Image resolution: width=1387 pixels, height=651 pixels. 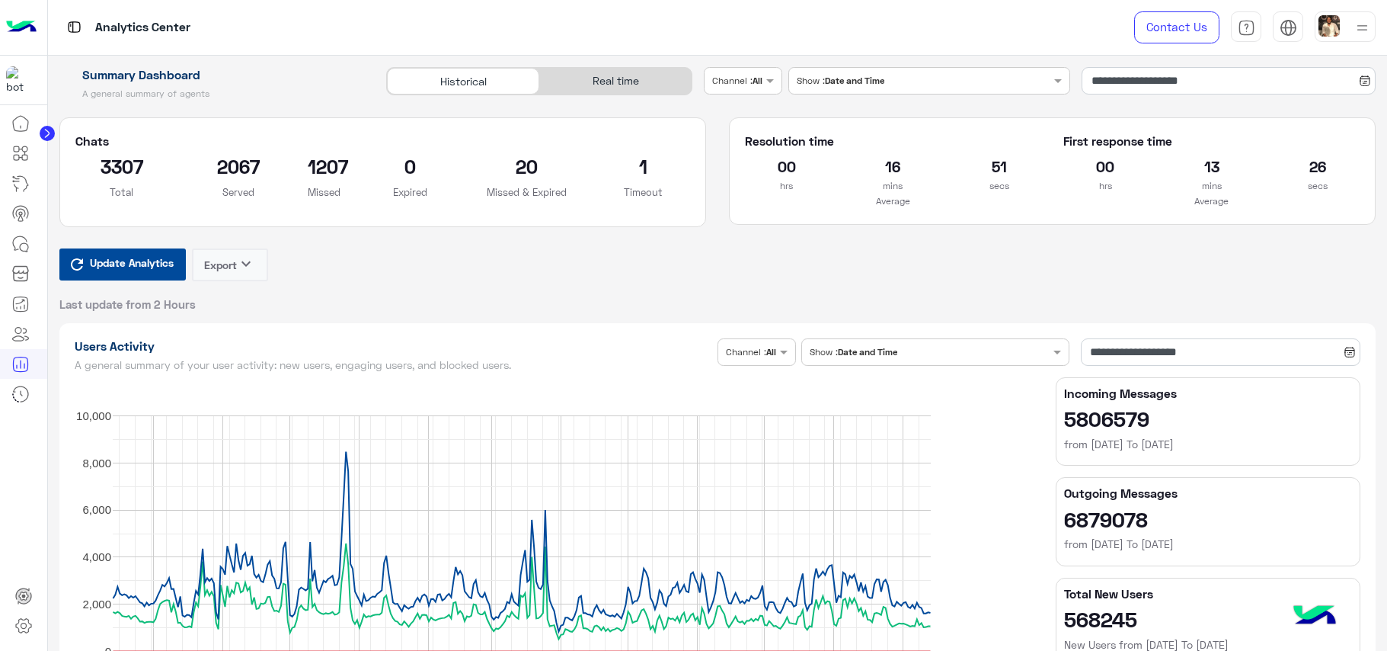 I want to click on h2: 3307, so click(x=122, y=166).